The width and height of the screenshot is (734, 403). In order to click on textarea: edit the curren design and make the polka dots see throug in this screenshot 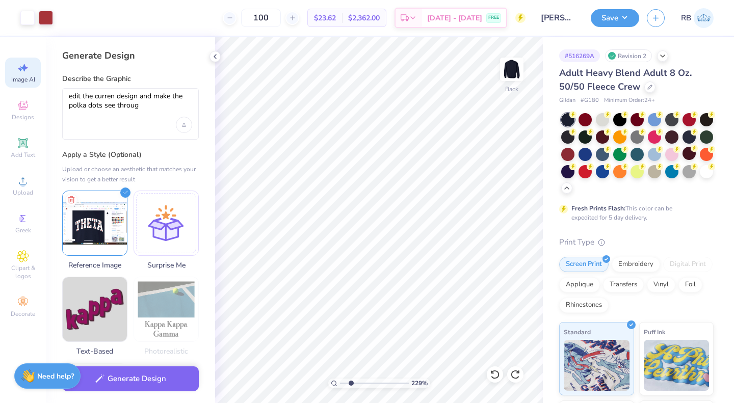, I will do `click(131, 105)`.